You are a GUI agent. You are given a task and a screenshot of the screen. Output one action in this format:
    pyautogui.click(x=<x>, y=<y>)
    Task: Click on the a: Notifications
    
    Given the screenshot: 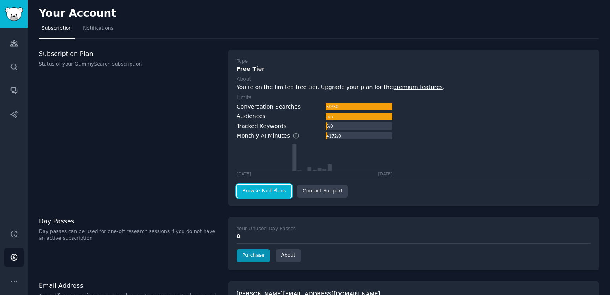 What is the action you would take?
    pyautogui.click(x=98, y=30)
    